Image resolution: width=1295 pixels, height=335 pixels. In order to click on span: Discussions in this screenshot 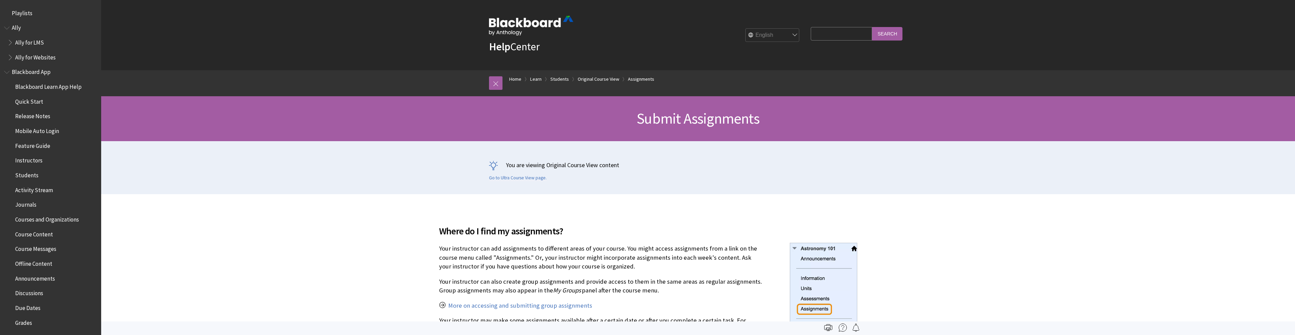, I will do `click(29, 291)`.